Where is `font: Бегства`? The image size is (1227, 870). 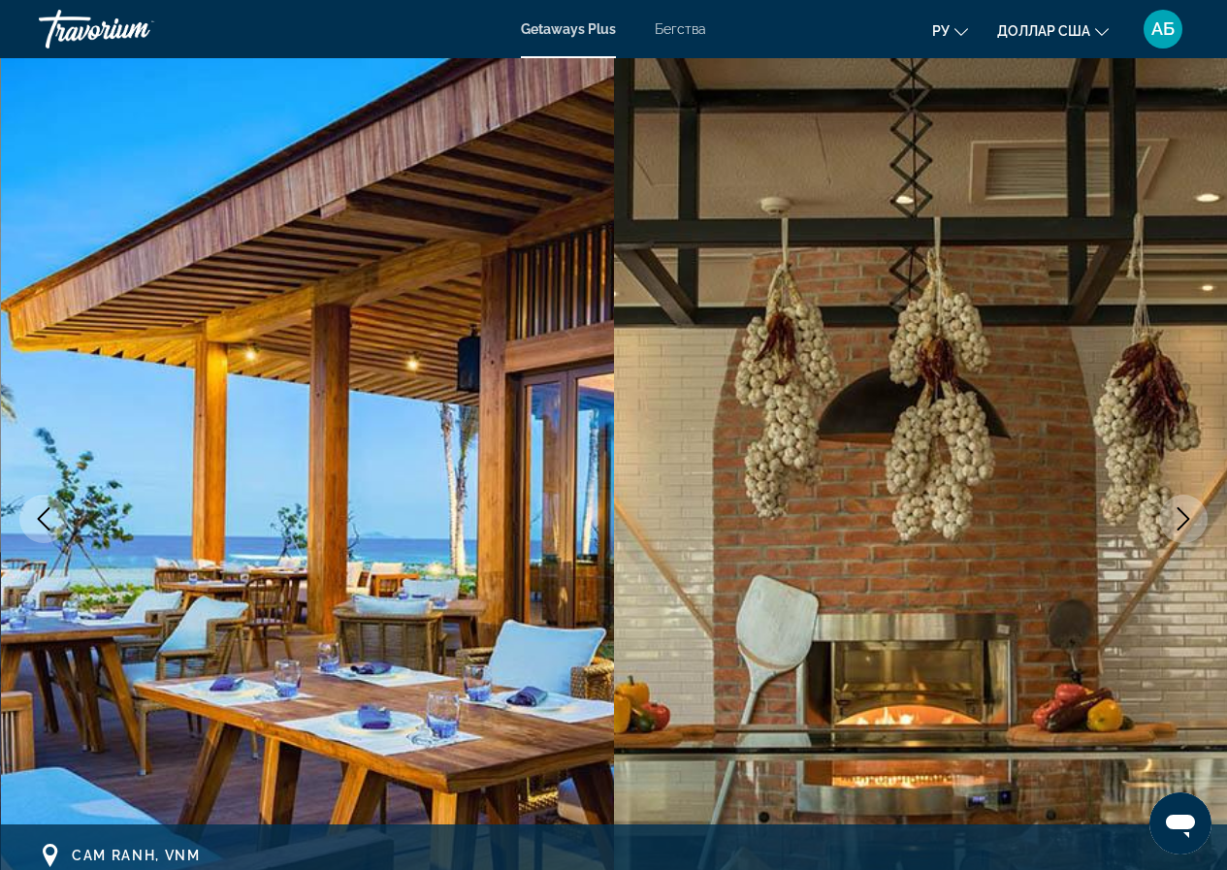 font: Бегства is located at coordinates (680, 29).